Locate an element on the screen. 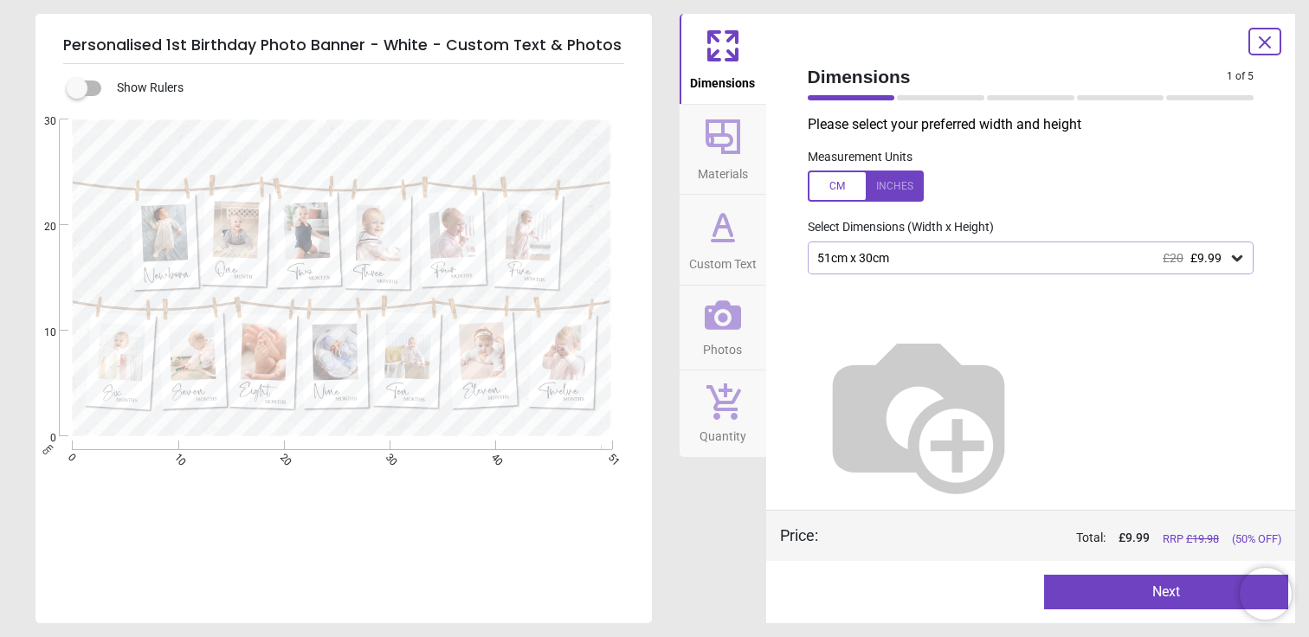 This screenshot has width=1309, height=637. div: Total: is located at coordinates (1063, 539).